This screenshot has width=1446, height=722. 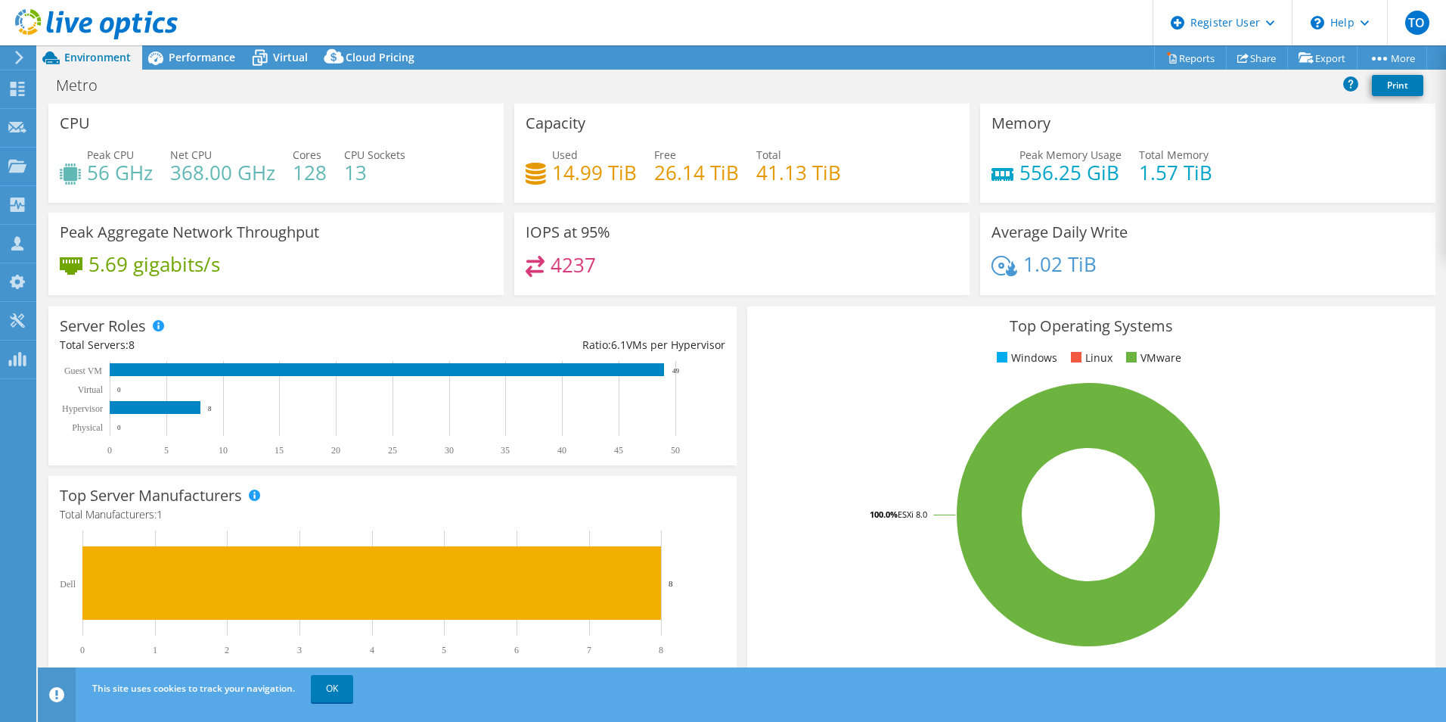 What do you see at coordinates (559, 345) in the screenshot?
I see `div: Ratio: VMs per Hypervisor` at bounding box center [559, 345].